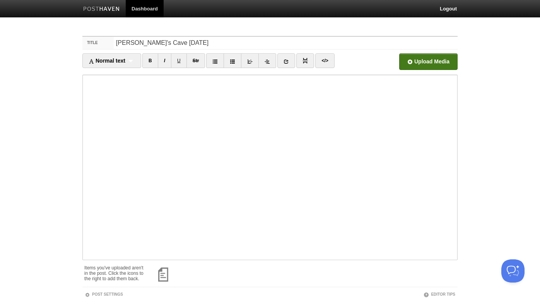 This screenshot has height=298, width=540. Describe the element at coordinates (98, 43) in the screenshot. I see `label: Title` at that location.